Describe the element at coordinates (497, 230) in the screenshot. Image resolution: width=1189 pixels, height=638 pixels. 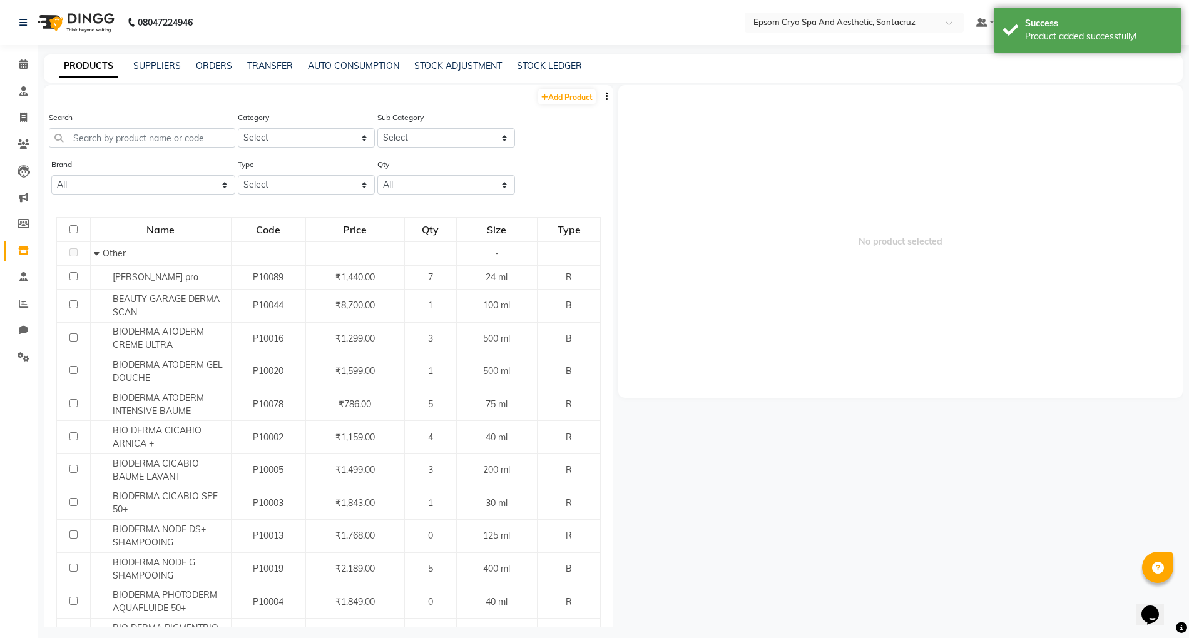
I see `div: Size` at that location.